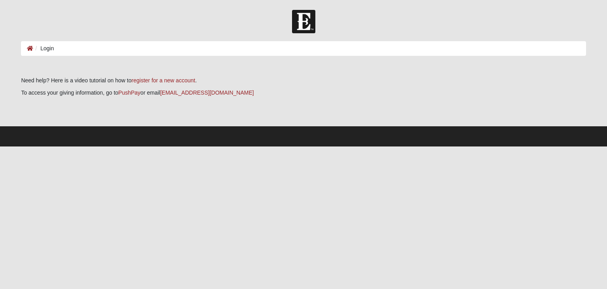 The image size is (607, 289). What do you see at coordinates (303, 80) in the screenshot?
I see `p: Need help? Here is a video tutorial on how to .` at bounding box center [303, 80].